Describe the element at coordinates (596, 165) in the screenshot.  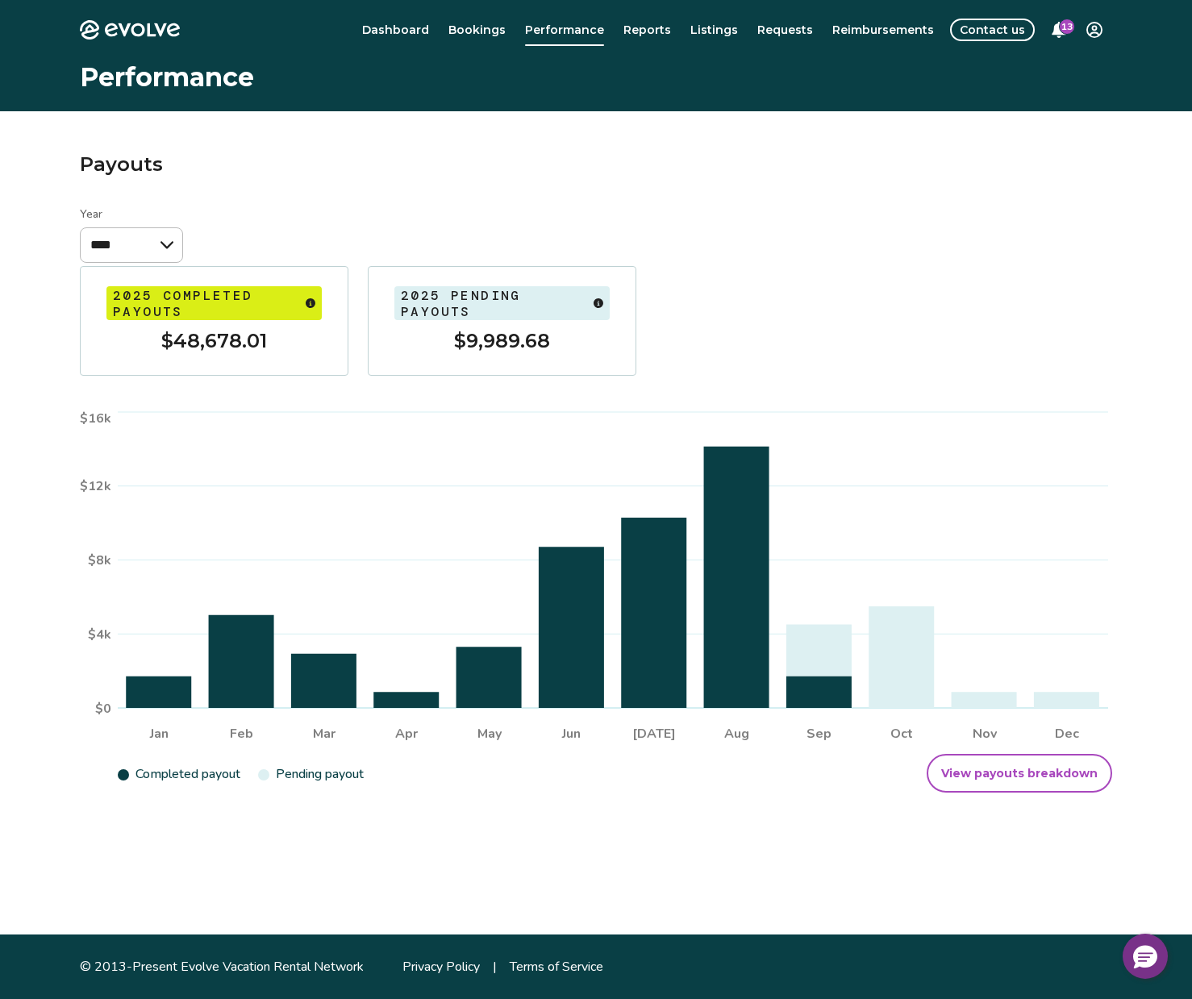
I see `h1: Payouts` at that location.